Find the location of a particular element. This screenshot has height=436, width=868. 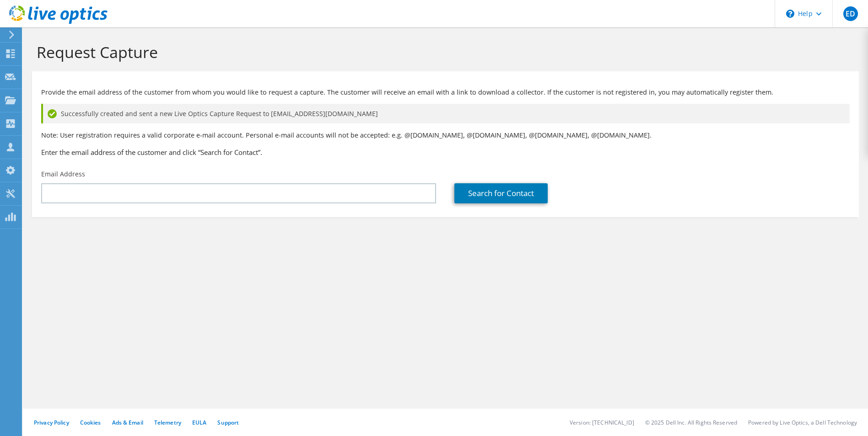

h3: Enter the email address of the customer and click “Search for Contact”. is located at coordinates (445, 152).